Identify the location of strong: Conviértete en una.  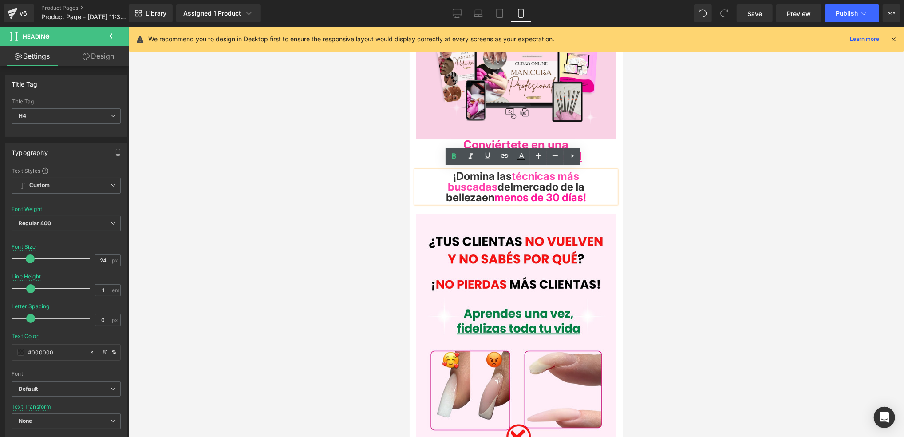
(107, 118).